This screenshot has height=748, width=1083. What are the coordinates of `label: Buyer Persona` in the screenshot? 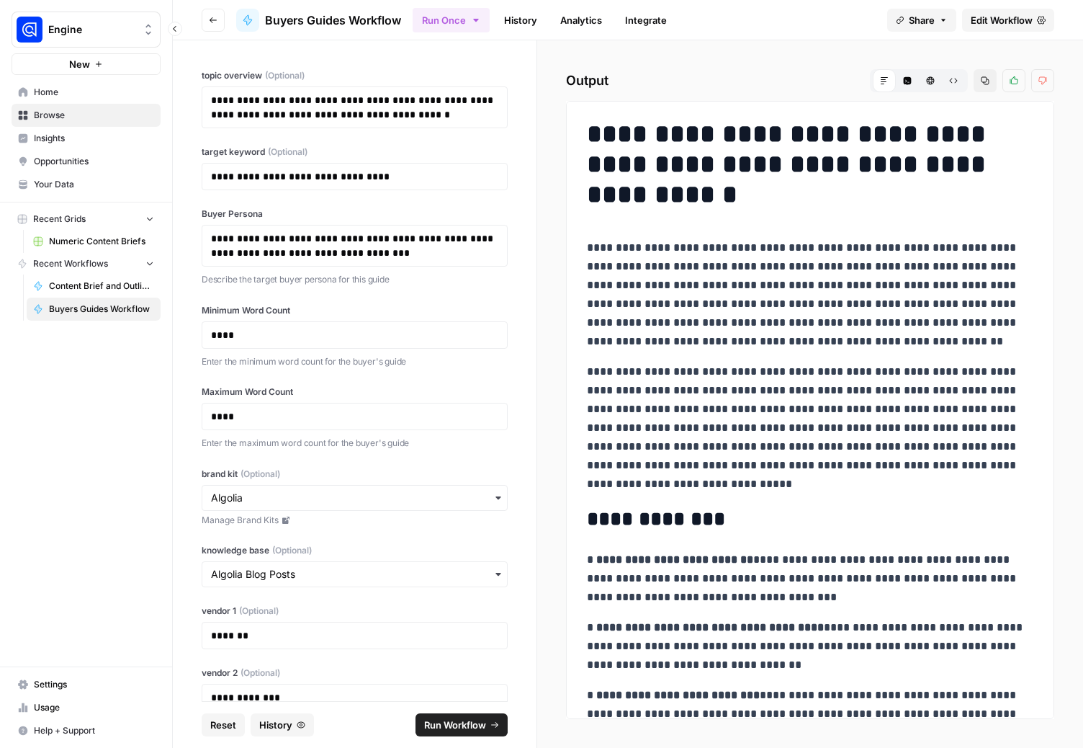 It's located at (354, 214).